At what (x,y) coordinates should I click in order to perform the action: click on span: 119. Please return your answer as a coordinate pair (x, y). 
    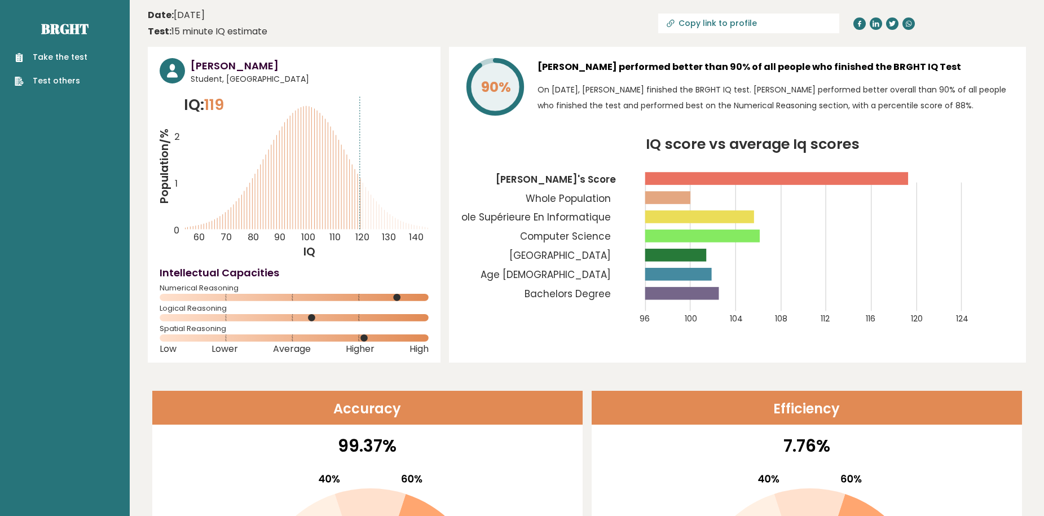
    Looking at the image, I should click on (214, 104).